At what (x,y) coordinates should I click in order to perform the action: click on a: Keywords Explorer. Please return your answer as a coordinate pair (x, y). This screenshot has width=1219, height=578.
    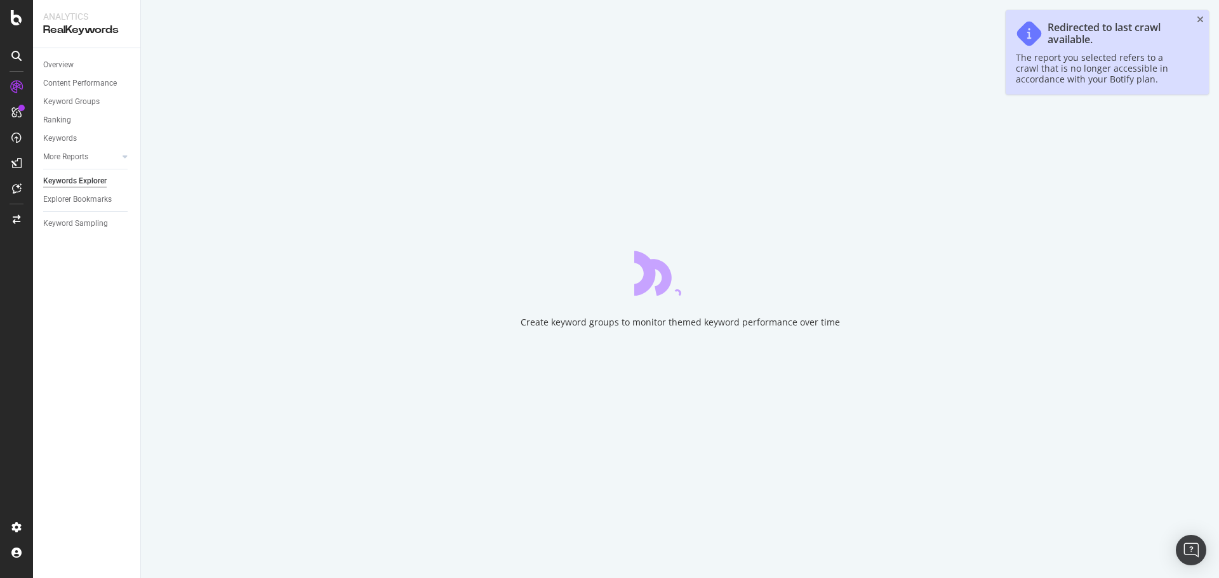
    Looking at the image, I should click on (87, 181).